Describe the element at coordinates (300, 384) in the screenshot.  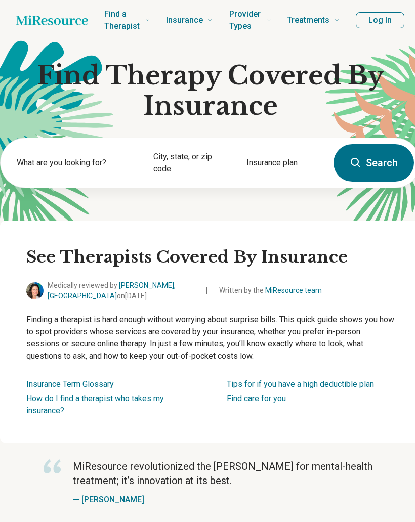
I see `a: Tips for if you have a high deductible plan` at that location.